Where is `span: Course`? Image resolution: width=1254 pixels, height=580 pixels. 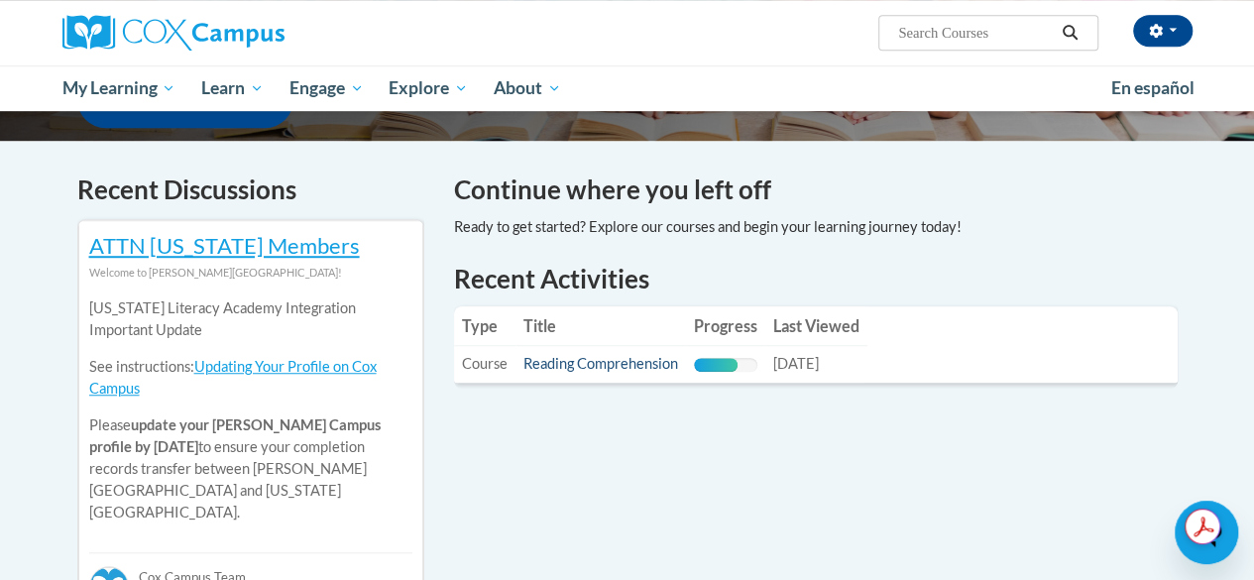
span: Course is located at coordinates (485, 363).